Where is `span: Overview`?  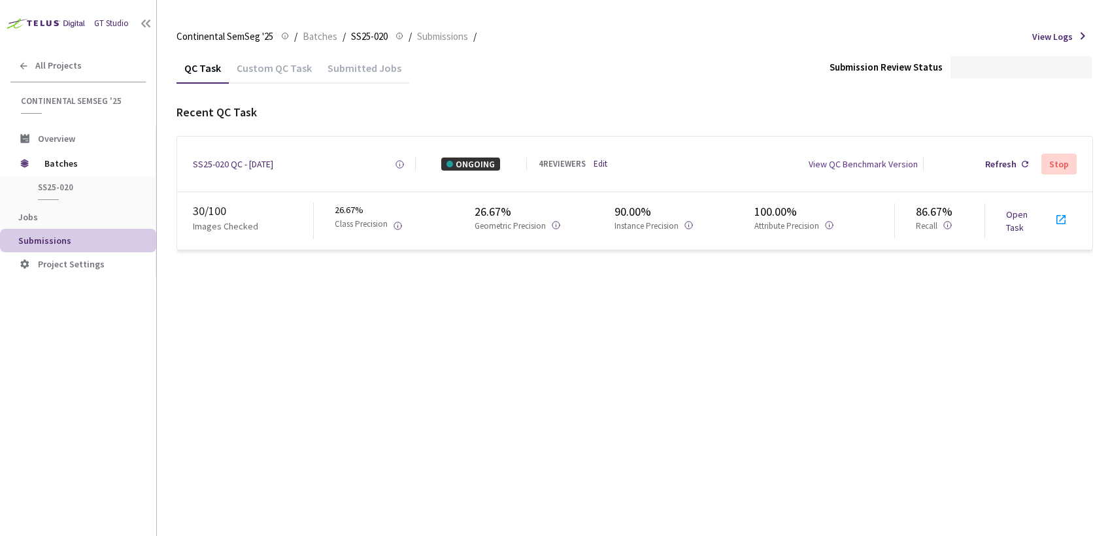
span: Overview is located at coordinates (56, 139).